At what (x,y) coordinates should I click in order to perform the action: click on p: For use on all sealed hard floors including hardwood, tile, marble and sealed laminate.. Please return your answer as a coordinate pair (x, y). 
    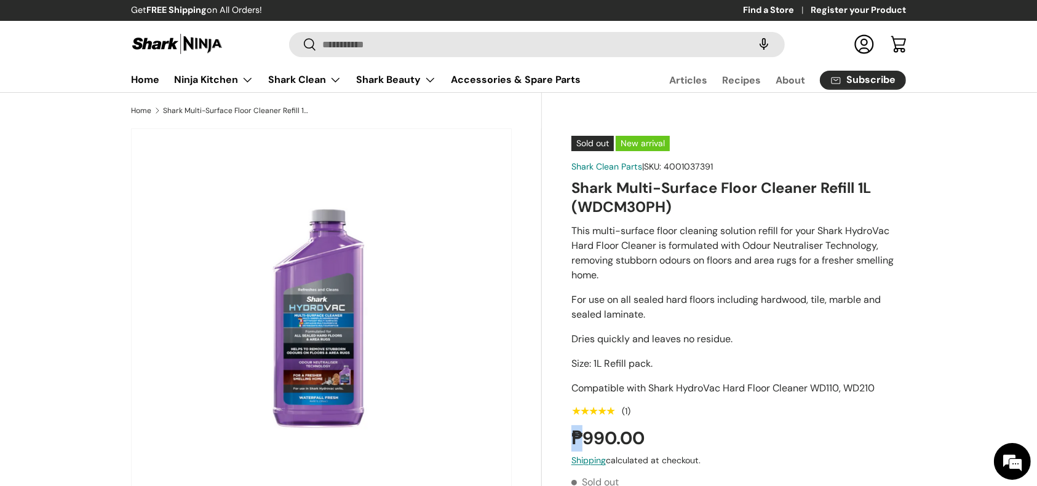
    Looking at the image, I should click on (739, 308).